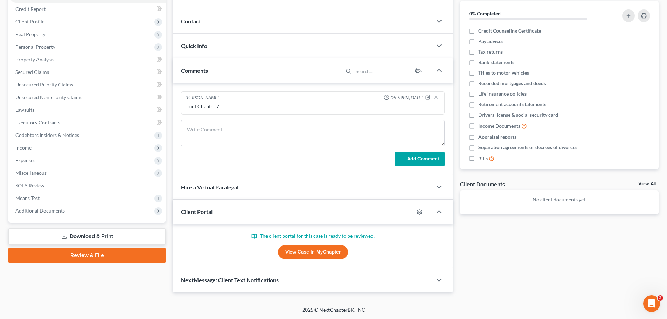 The image size is (667, 319). What do you see at coordinates (30, 34) in the screenshot?
I see `span: Real Property` at bounding box center [30, 34].